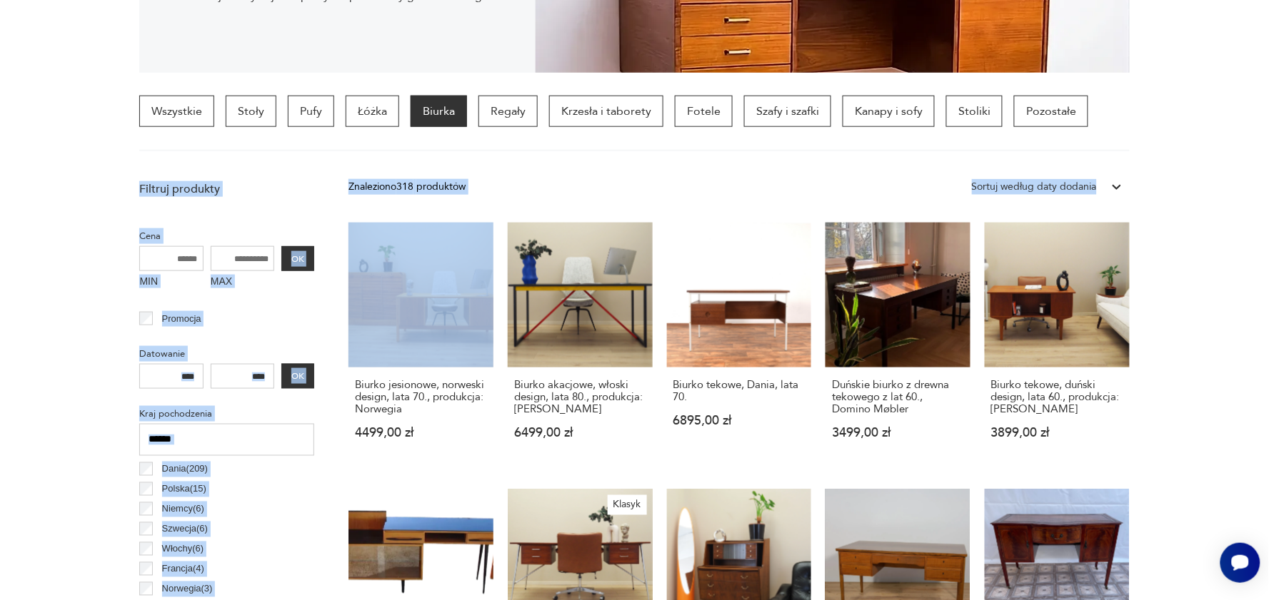  What do you see at coordinates (1051, 111) in the screenshot?
I see `a: Pozostałe` at bounding box center [1051, 111].